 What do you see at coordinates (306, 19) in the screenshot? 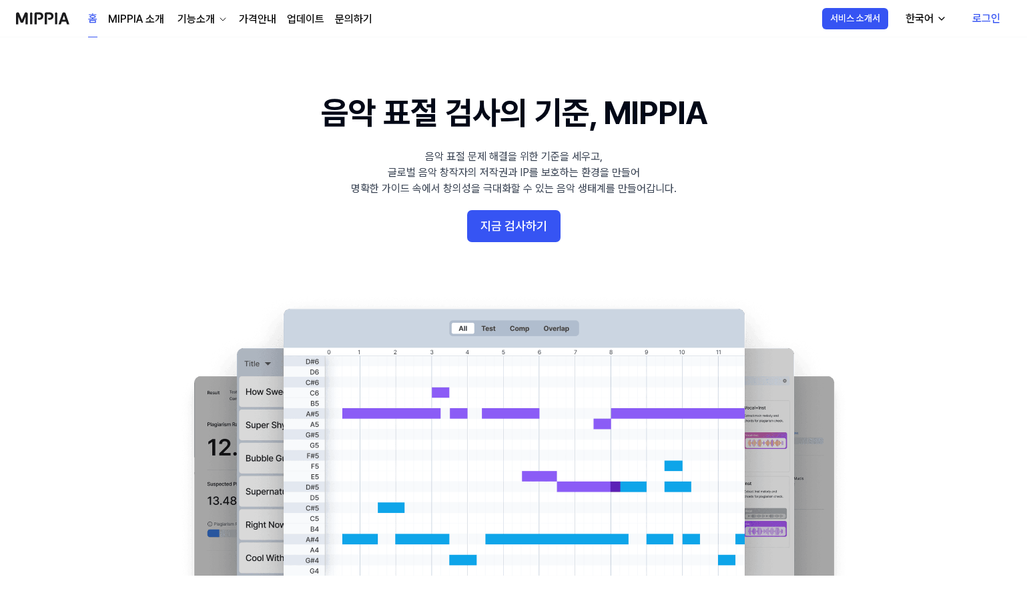
I see `a: 업데이트` at bounding box center [306, 19].